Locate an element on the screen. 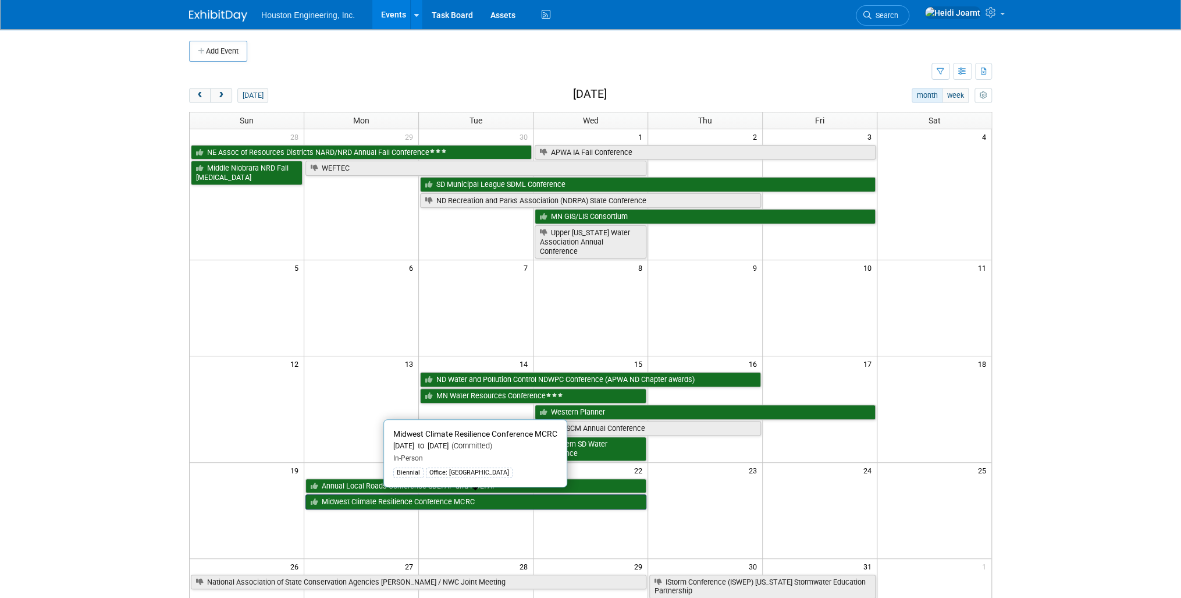 Image resolution: width=1181 pixels, height=598 pixels. span: 19 is located at coordinates (296, 470).